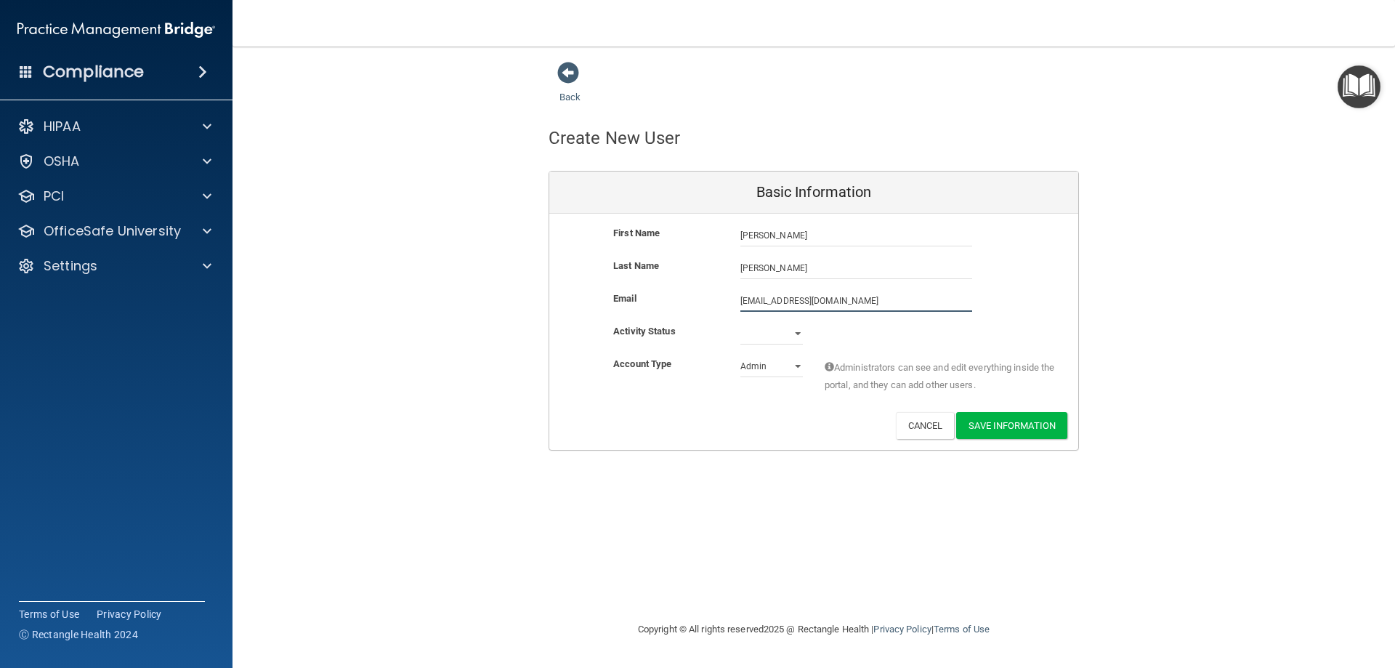 The height and width of the screenshot is (668, 1395). Describe the element at coordinates (114, 231) in the screenshot. I see `a: OfficeSafe University` at that location.